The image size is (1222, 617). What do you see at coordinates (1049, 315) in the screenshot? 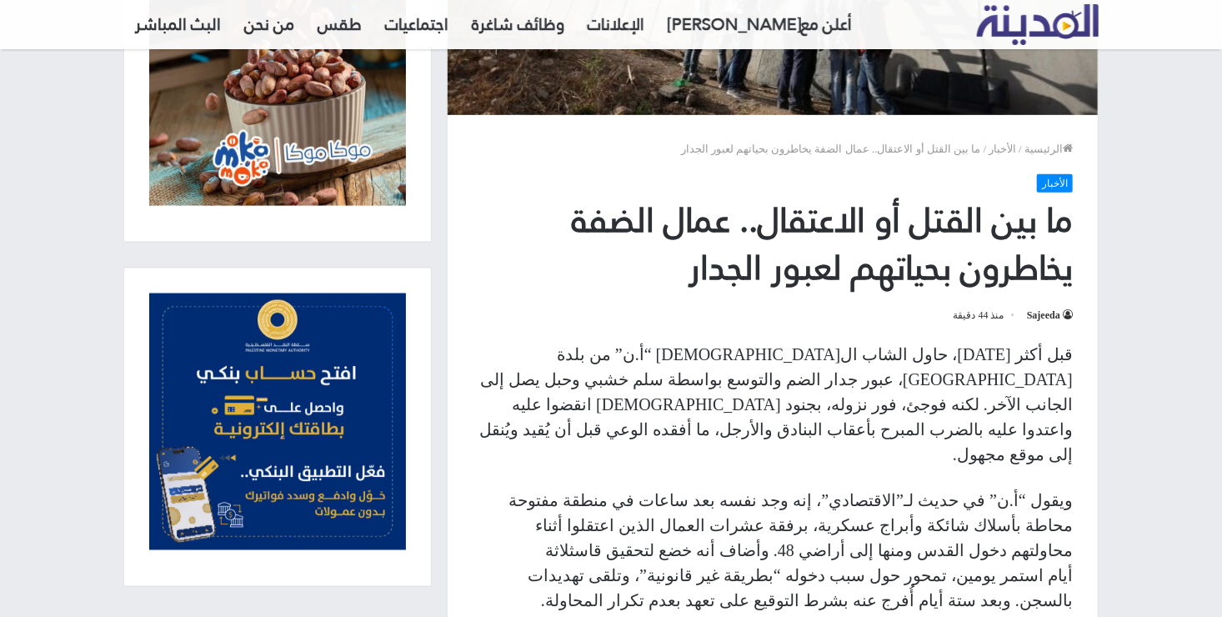
I see `a: Sajeeda` at bounding box center [1049, 315].